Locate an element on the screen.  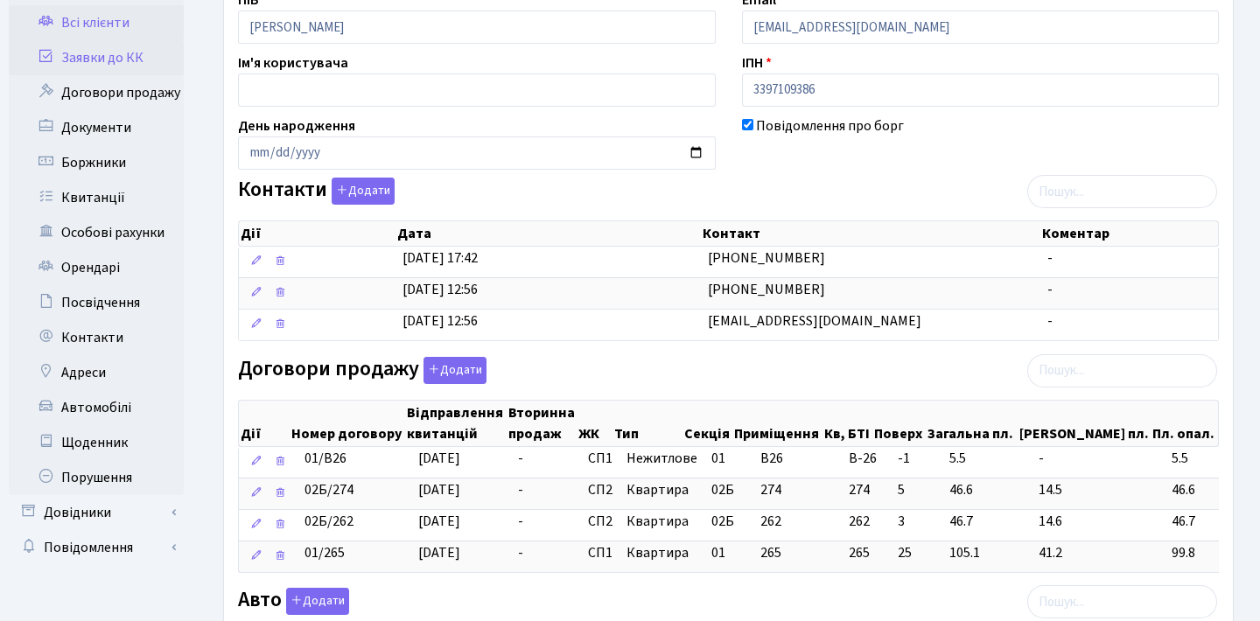
th: Приміщення is located at coordinates (778, 424).